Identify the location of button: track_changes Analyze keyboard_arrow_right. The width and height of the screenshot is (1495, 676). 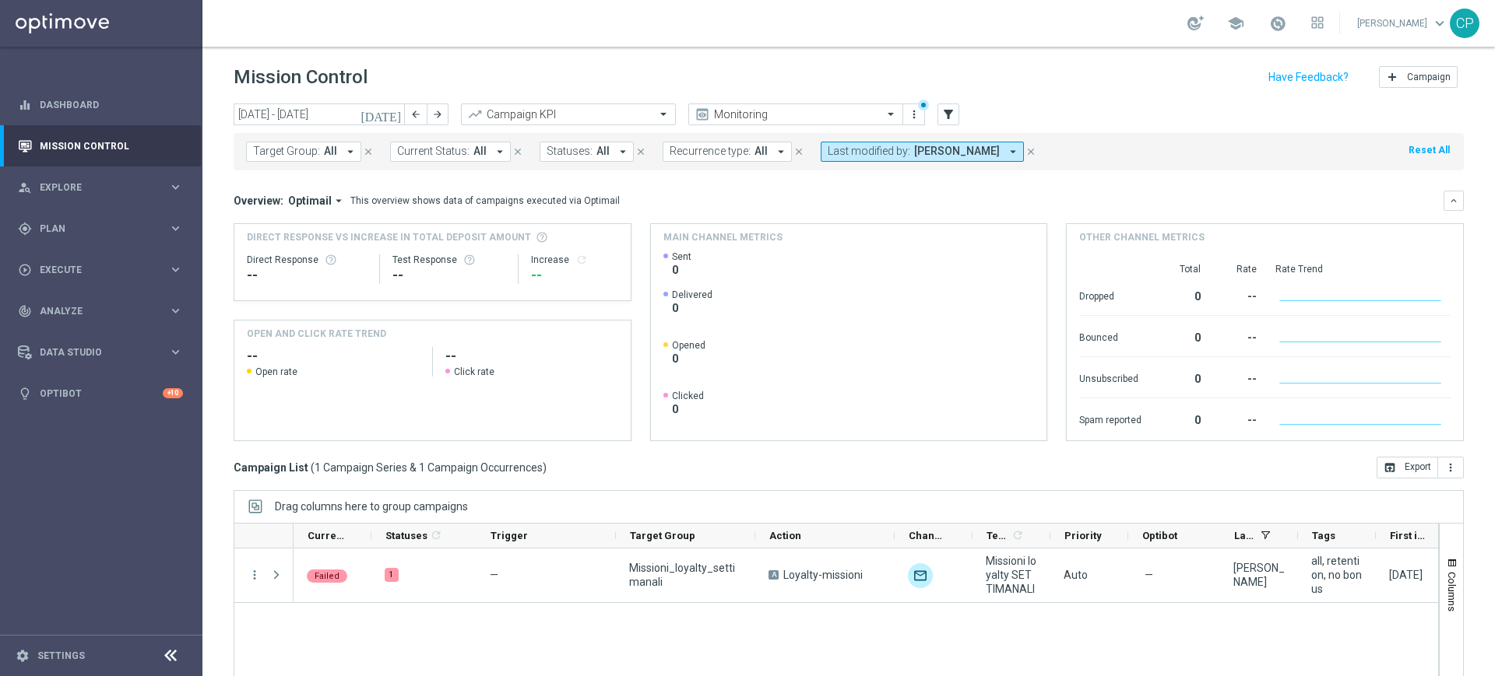
(100, 311).